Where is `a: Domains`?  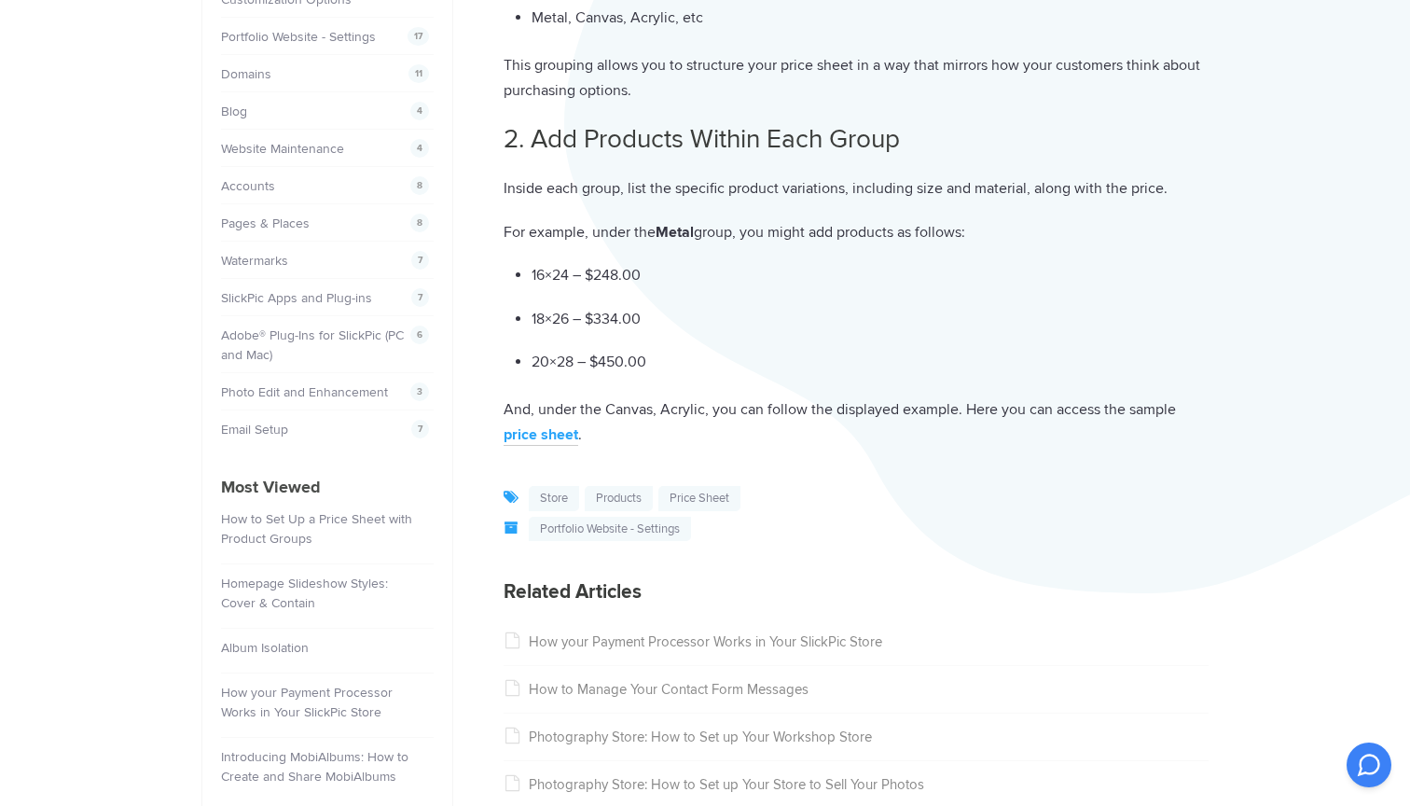 a: Domains is located at coordinates (246, 74).